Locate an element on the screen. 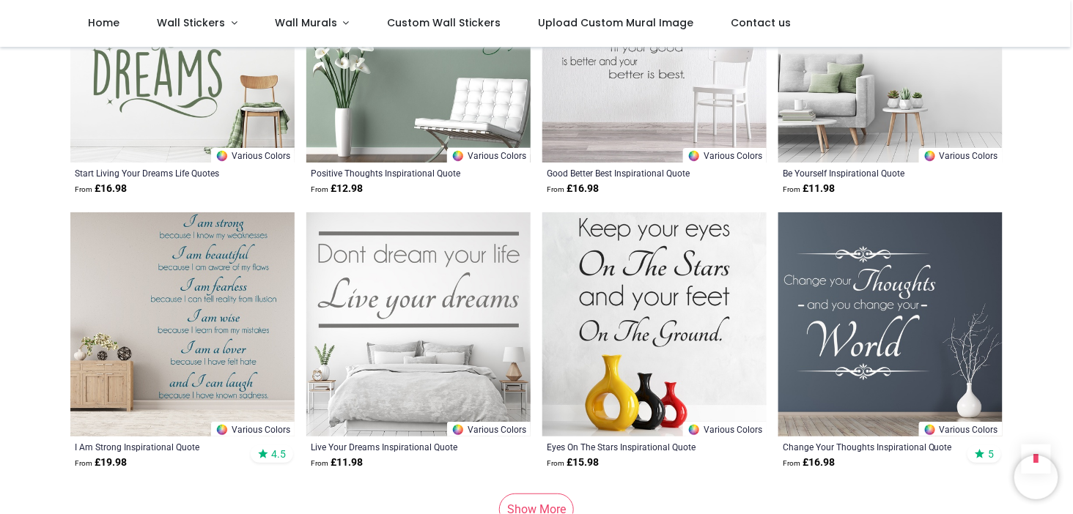  img: I Am Strong Inspirational Quote Wall Sticker is located at coordinates (182, 325).